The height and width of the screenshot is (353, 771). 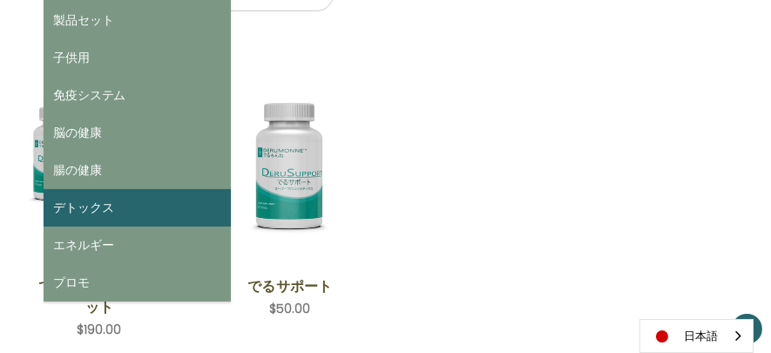 What do you see at coordinates (99, 329) in the screenshot?
I see `span: $190.00` at bounding box center [99, 329].